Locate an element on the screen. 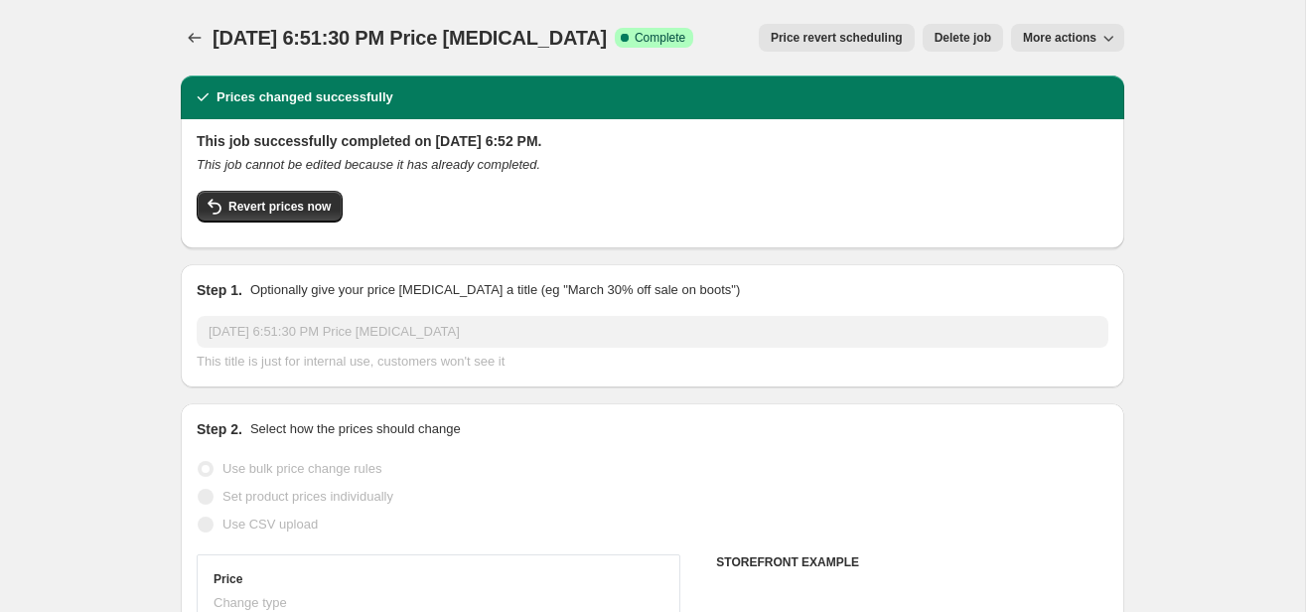 The image size is (1306, 612). span: Use bulk price change rules is located at coordinates (302, 468).